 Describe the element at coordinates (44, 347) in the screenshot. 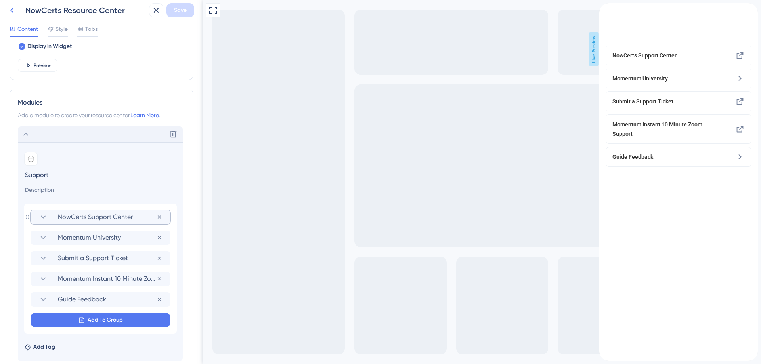

I see `span: Add Tag` at that location.